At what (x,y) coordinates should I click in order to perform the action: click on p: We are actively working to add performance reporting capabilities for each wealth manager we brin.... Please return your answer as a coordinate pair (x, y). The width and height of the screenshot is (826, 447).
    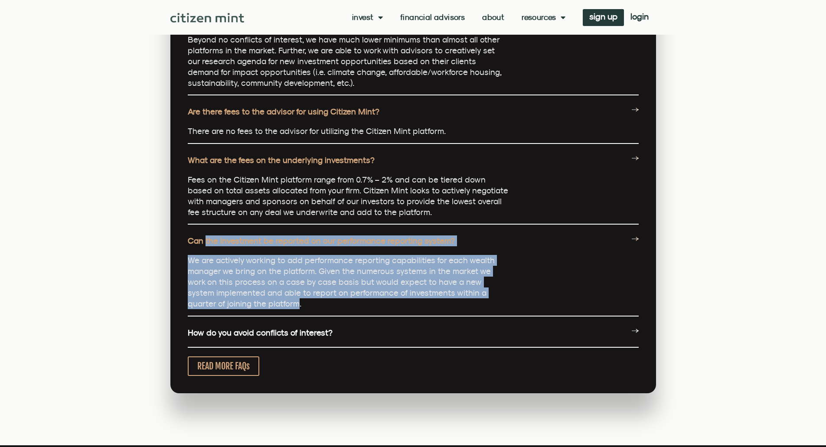
    Looking at the image, I should click on (348, 282).